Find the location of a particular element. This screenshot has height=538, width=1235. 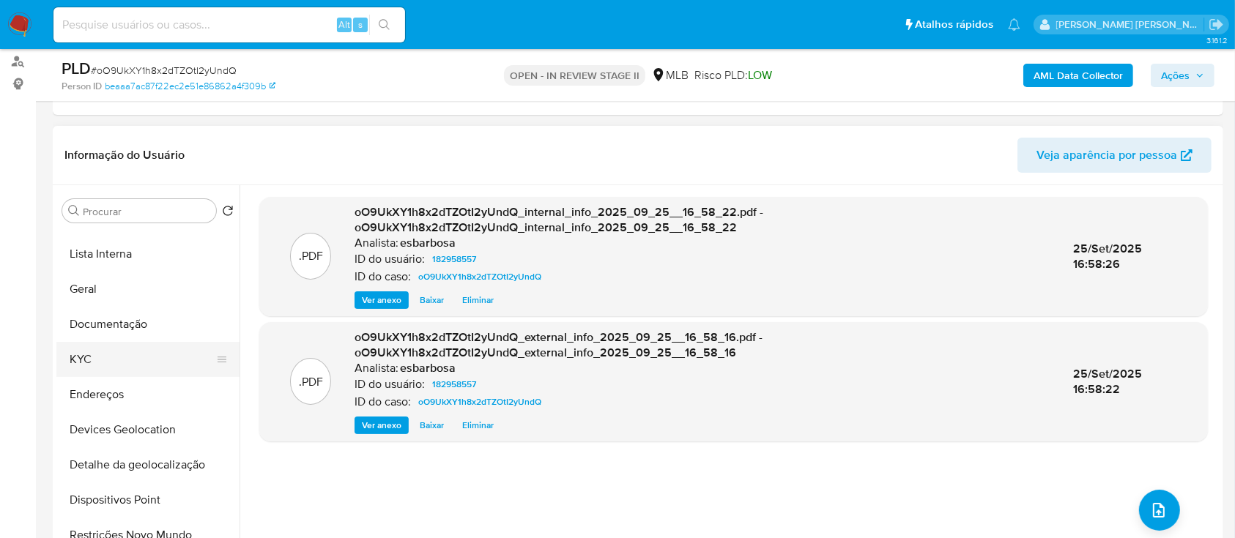

b: Person ID is located at coordinates (81, 86).